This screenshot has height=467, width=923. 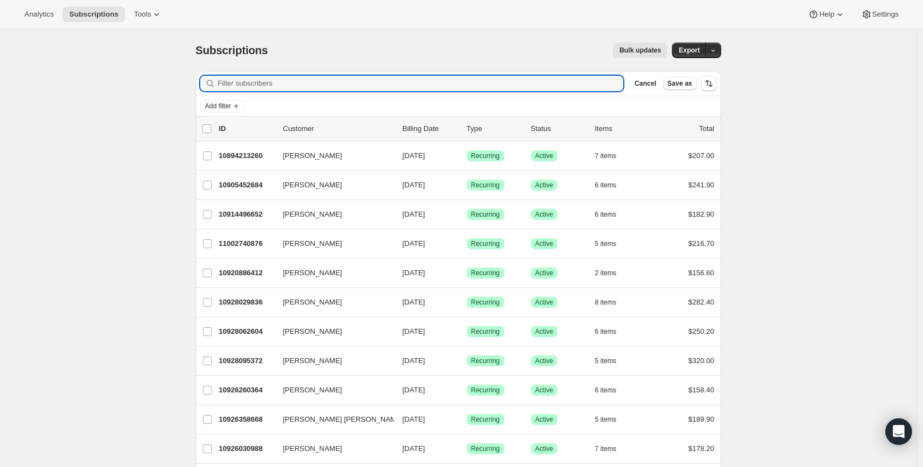 I want to click on button: Settings, so click(x=880, y=14).